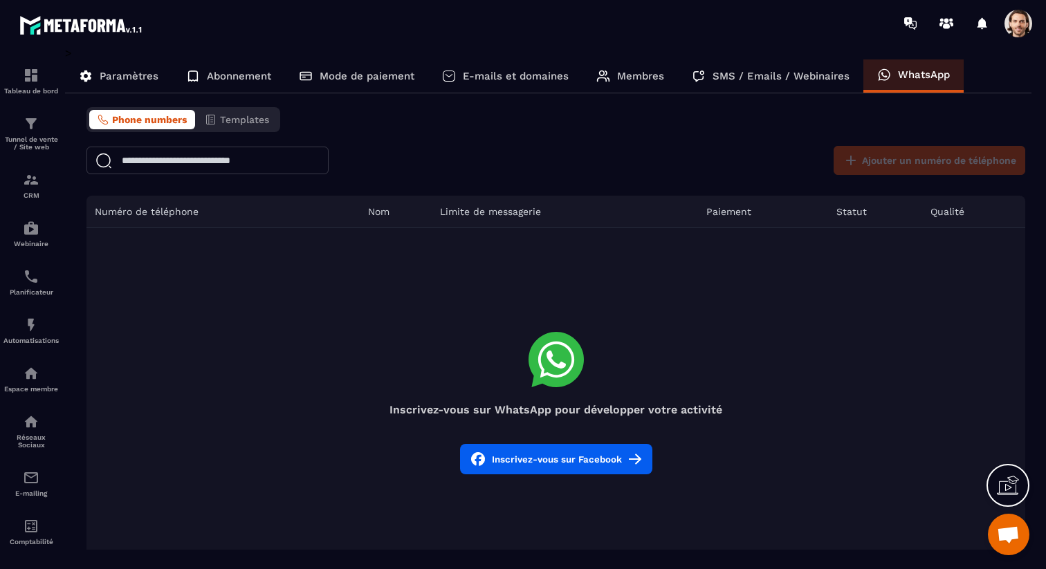 The height and width of the screenshot is (569, 1046). I want to click on p: SMS / Emails / Webinaires, so click(781, 76).